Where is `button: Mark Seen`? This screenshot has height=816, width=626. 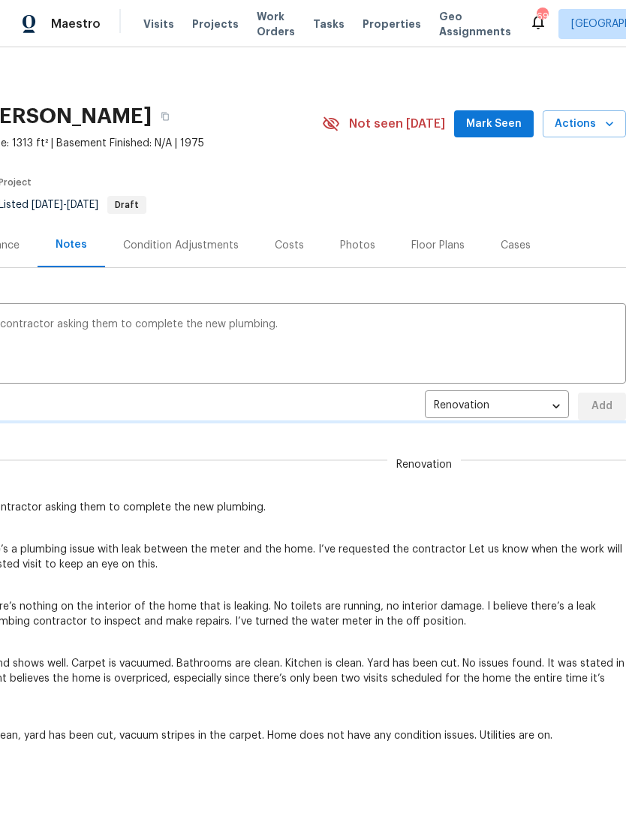
button: Mark Seen is located at coordinates (494, 124).